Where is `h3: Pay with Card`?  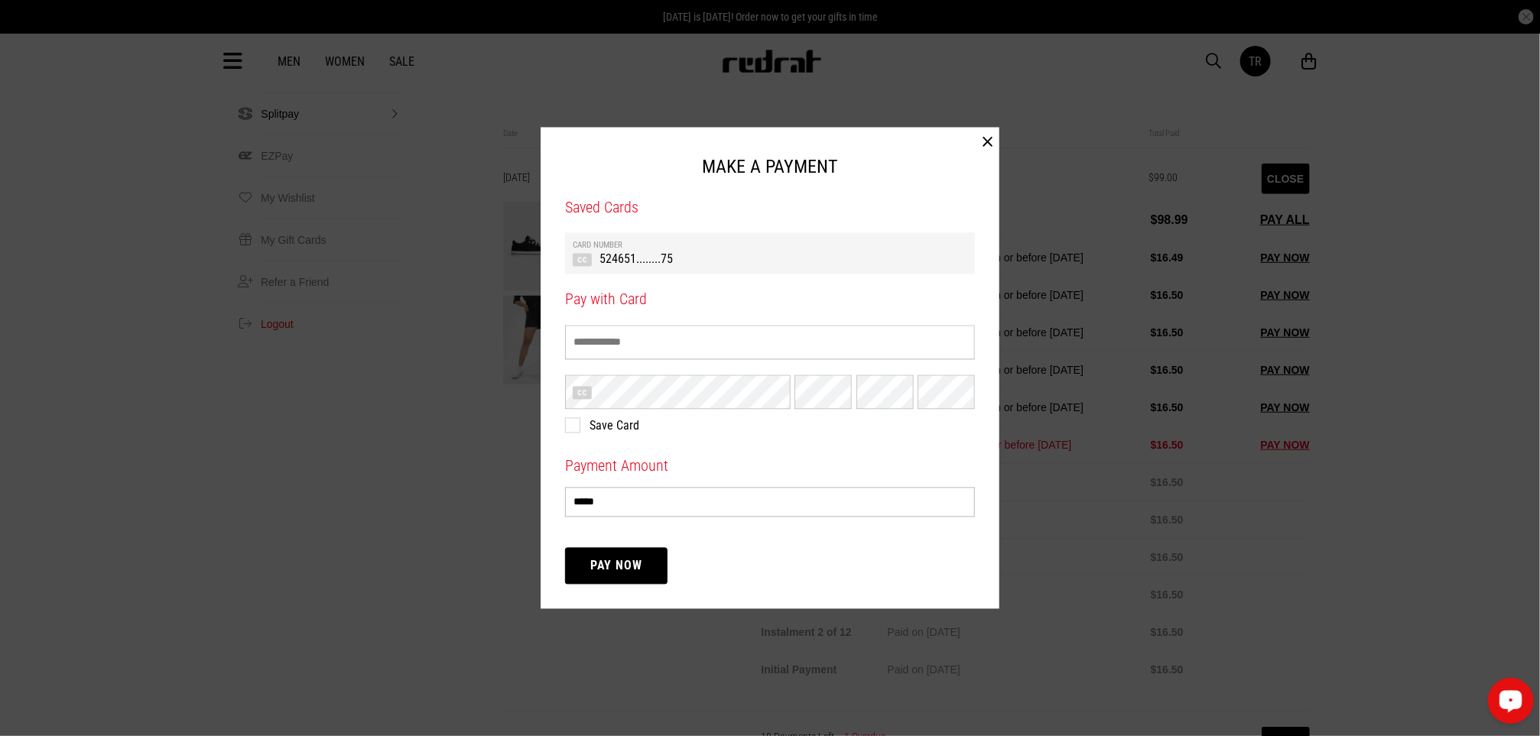
h3: Pay with Card is located at coordinates (770, 300).